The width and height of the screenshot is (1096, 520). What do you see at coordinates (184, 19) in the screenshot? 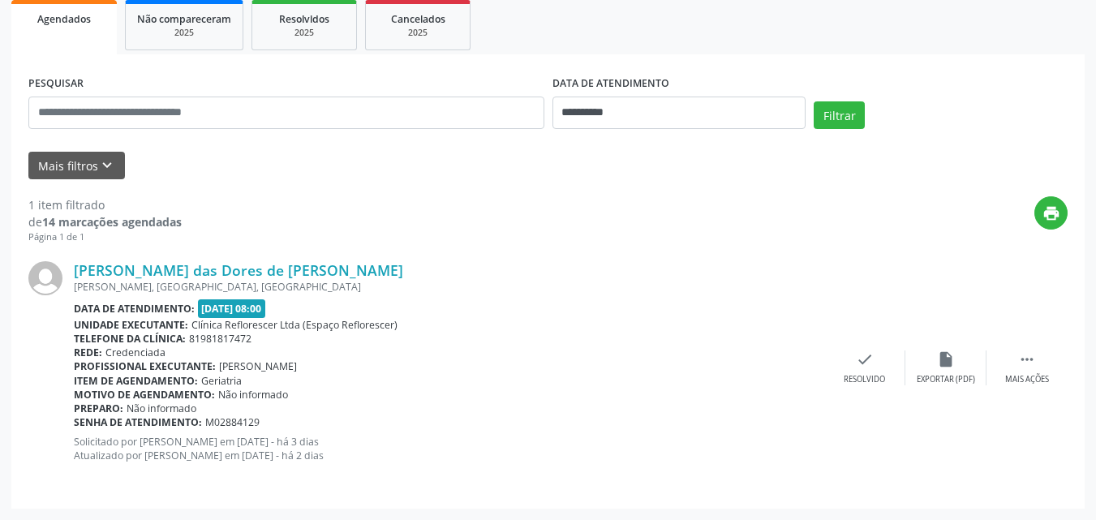
I see `span: Não compareceram` at bounding box center [184, 19].